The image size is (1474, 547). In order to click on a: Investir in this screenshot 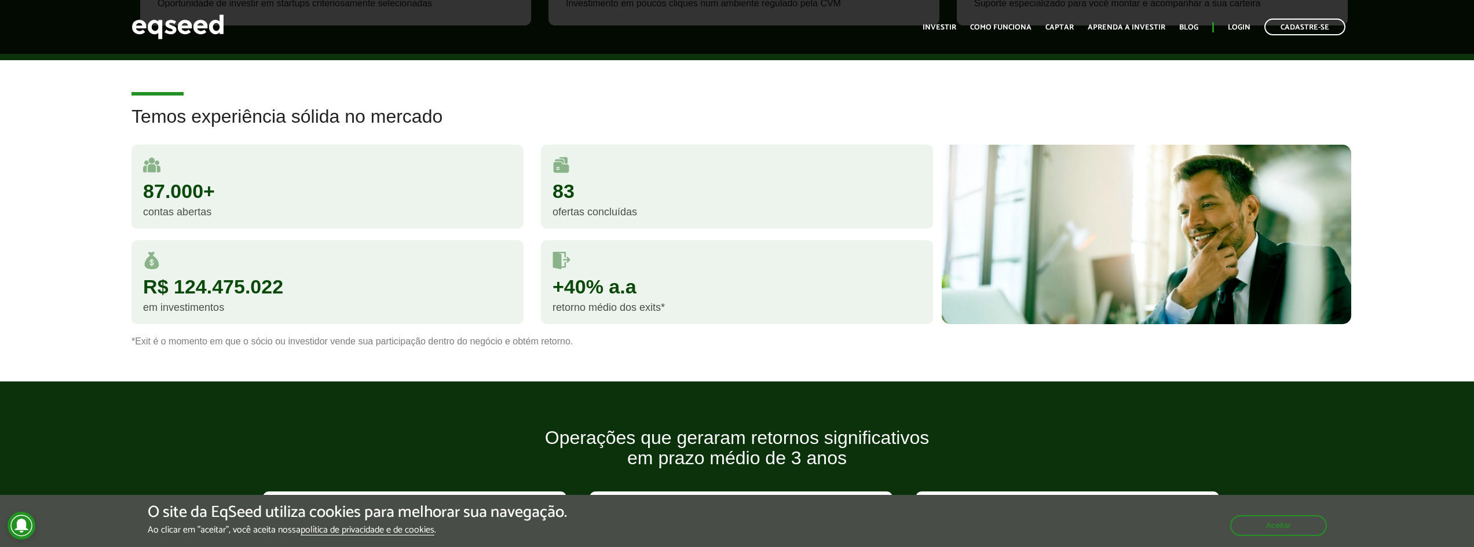, I will do `click(940, 27)`.